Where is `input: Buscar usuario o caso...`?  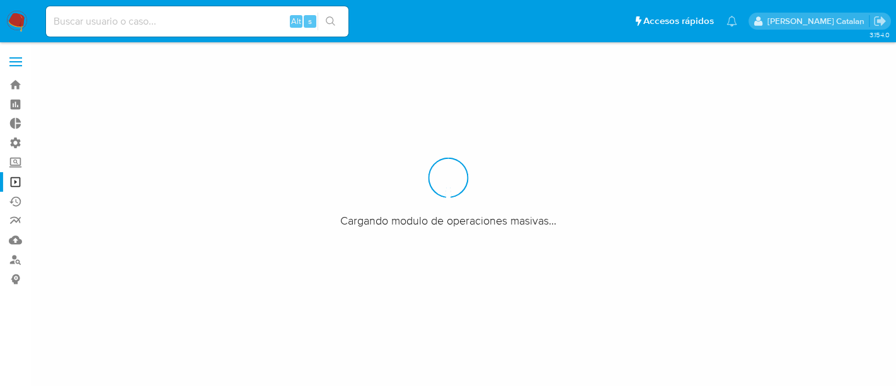 input: Buscar usuario o caso... is located at coordinates (197, 21).